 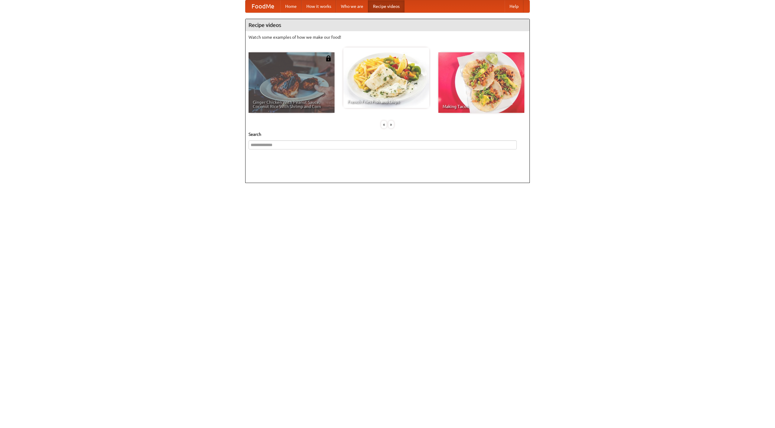 I want to click on a: Making Tacos, so click(x=481, y=83).